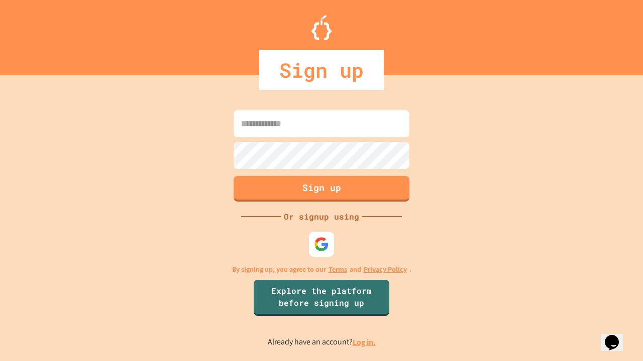 This screenshot has width=643, height=361. Describe the element at coordinates (321, 342) in the screenshot. I see `p: Already have an account?` at that location.